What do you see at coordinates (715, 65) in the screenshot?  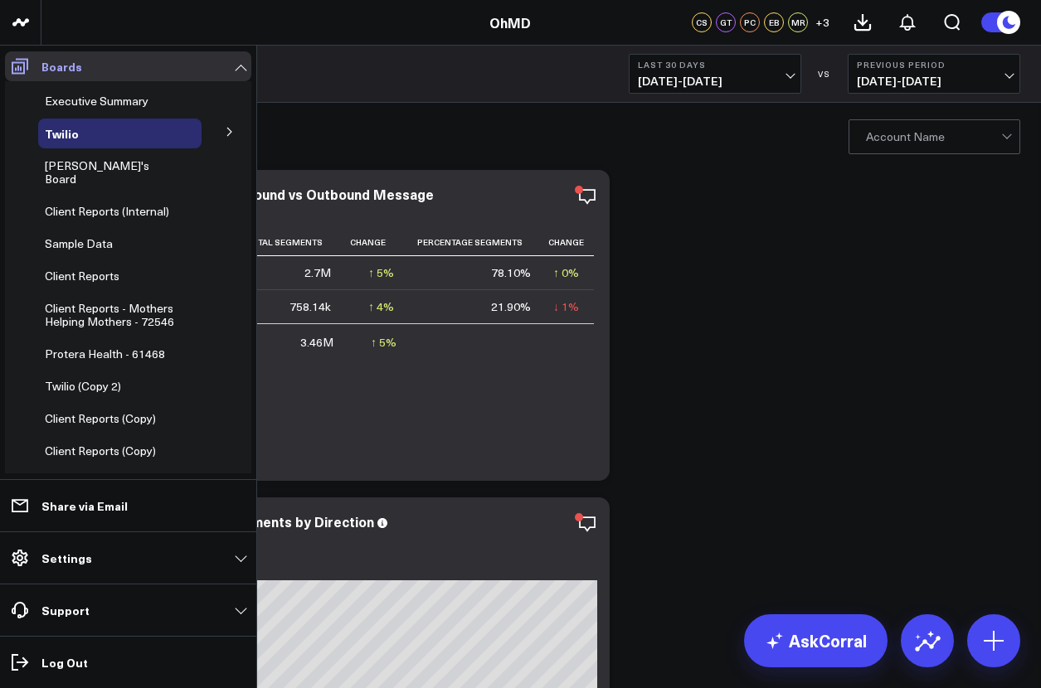 I see `b: Last 30 Days` at bounding box center [715, 65].